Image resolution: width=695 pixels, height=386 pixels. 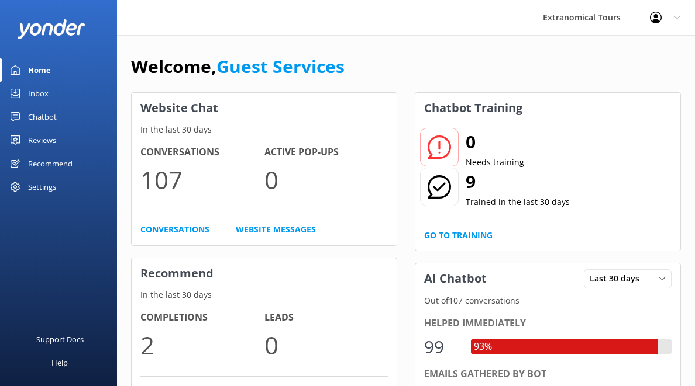 I want to click on h4: Leads, so click(x=326, y=318).